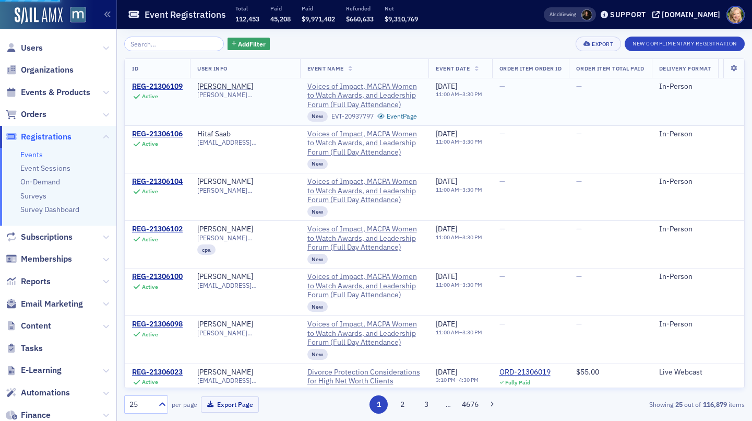 Image resolution: width=752 pixels, height=421 pixels. I want to click on span: Add Filter, so click(251, 44).